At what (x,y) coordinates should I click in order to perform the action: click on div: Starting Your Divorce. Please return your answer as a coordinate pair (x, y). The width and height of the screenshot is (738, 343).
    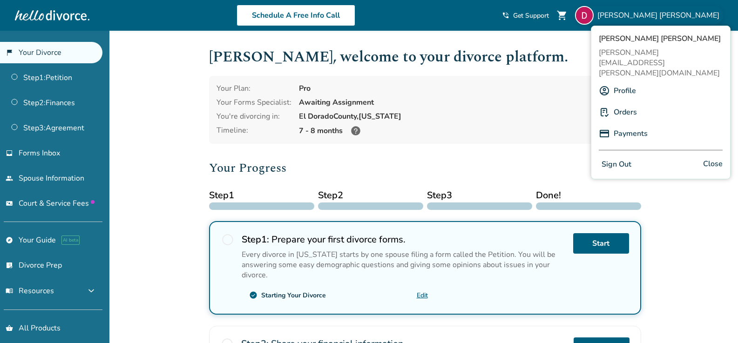
    Looking at the image, I should click on (293, 295).